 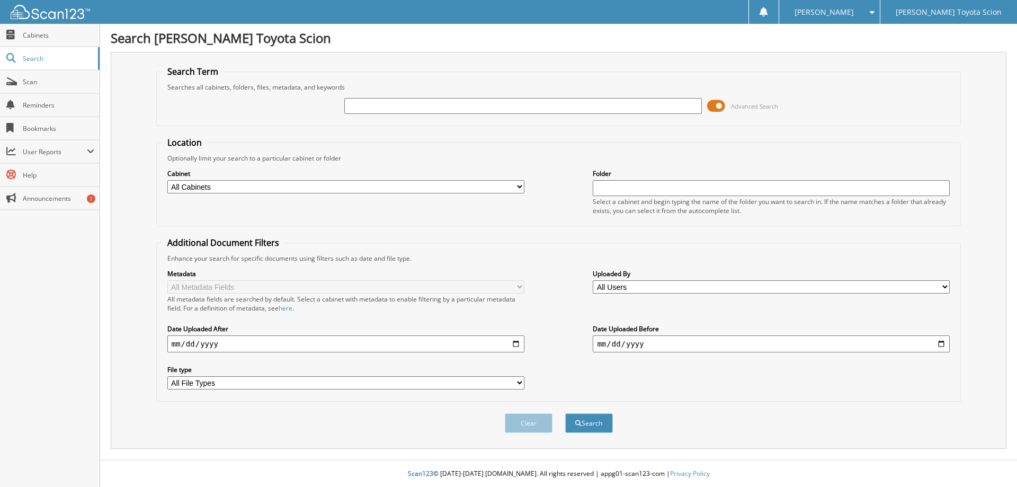 I want to click on input: end, so click(x=771, y=344).